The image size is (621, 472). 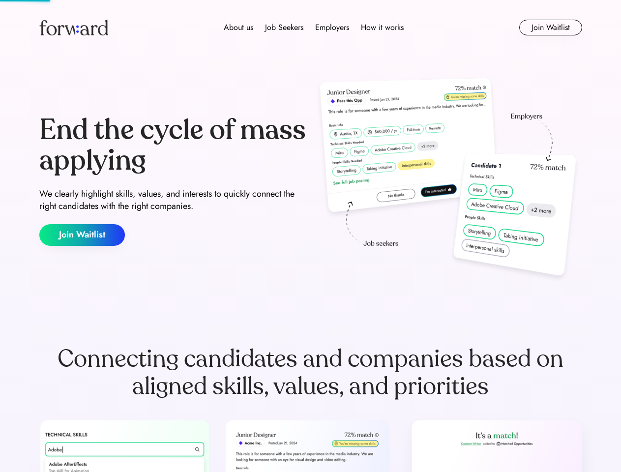 What do you see at coordinates (173, 200) in the screenshot?
I see `div: We clearly highlight skills, values, and interests to quickly connect the right candidates with t...` at bounding box center [173, 200].